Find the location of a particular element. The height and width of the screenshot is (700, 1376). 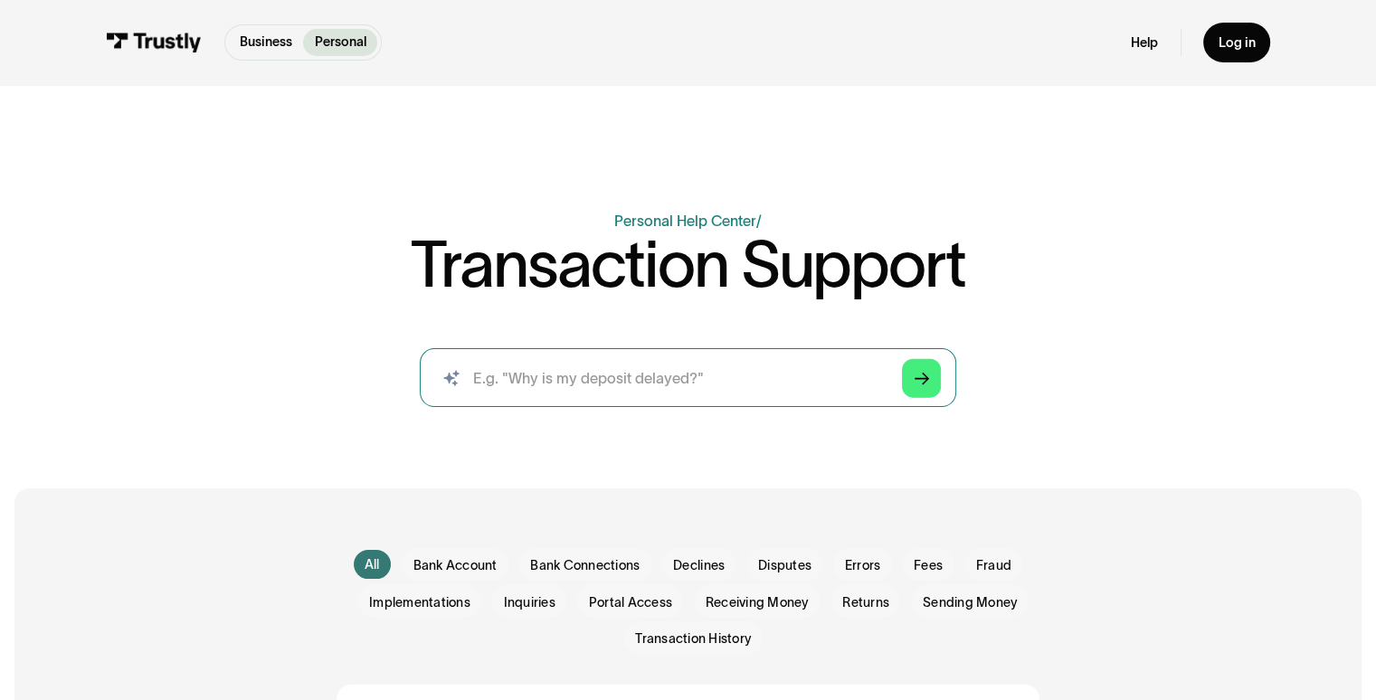

form: Search is located at coordinates (687, 377).